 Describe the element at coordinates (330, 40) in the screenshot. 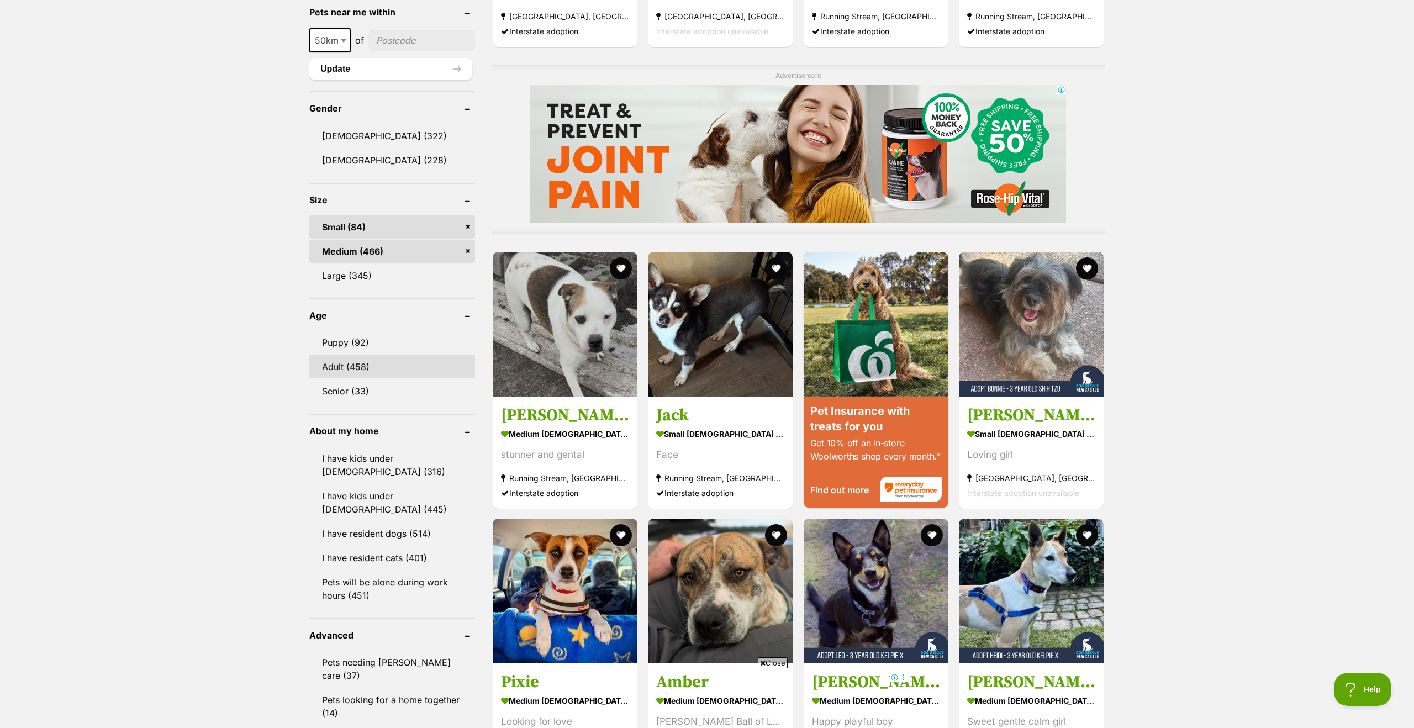

I see `span: 50km` at that location.